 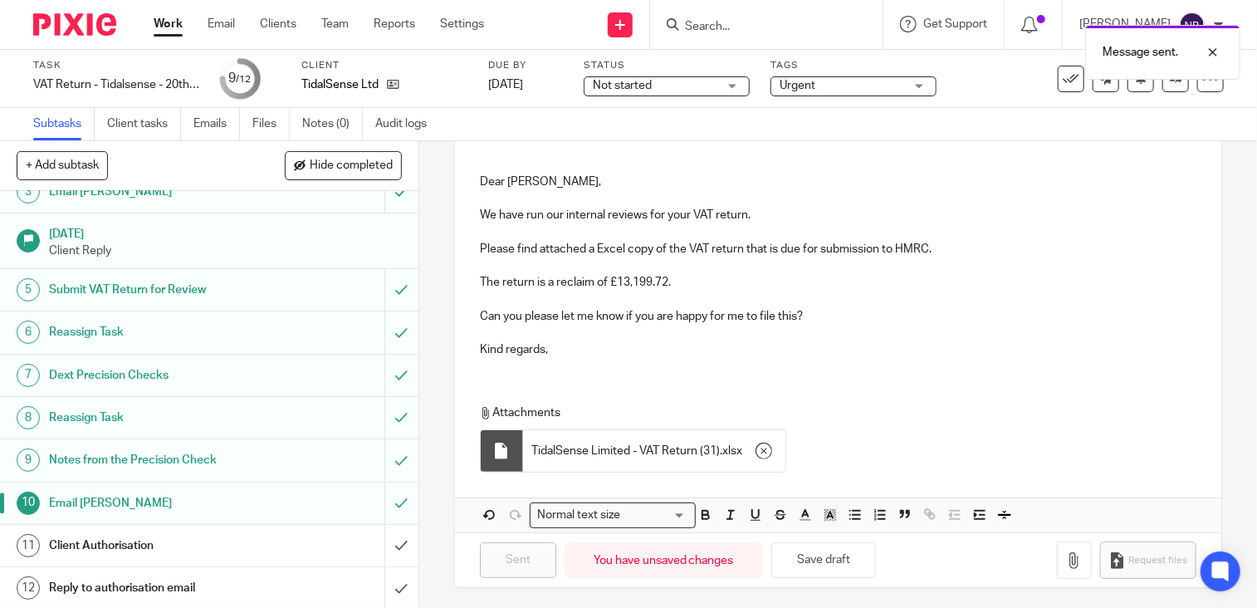 What do you see at coordinates (831, 413) in the screenshot?
I see `p: Attachments` at bounding box center [831, 413].